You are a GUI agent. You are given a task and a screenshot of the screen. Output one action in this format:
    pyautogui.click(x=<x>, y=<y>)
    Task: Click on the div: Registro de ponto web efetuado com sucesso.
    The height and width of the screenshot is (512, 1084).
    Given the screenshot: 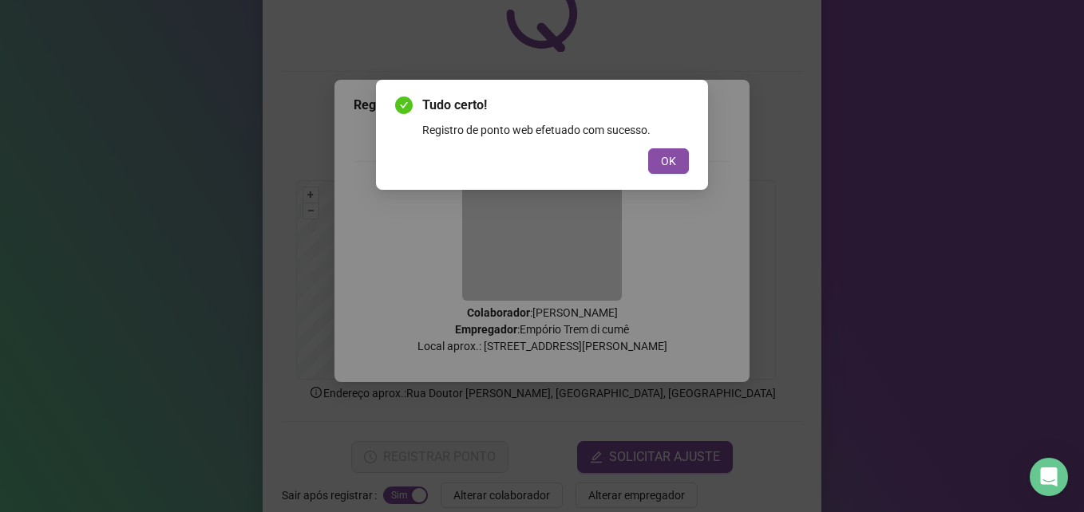 What is the action you would take?
    pyautogui.click(x=555, y=130)
    